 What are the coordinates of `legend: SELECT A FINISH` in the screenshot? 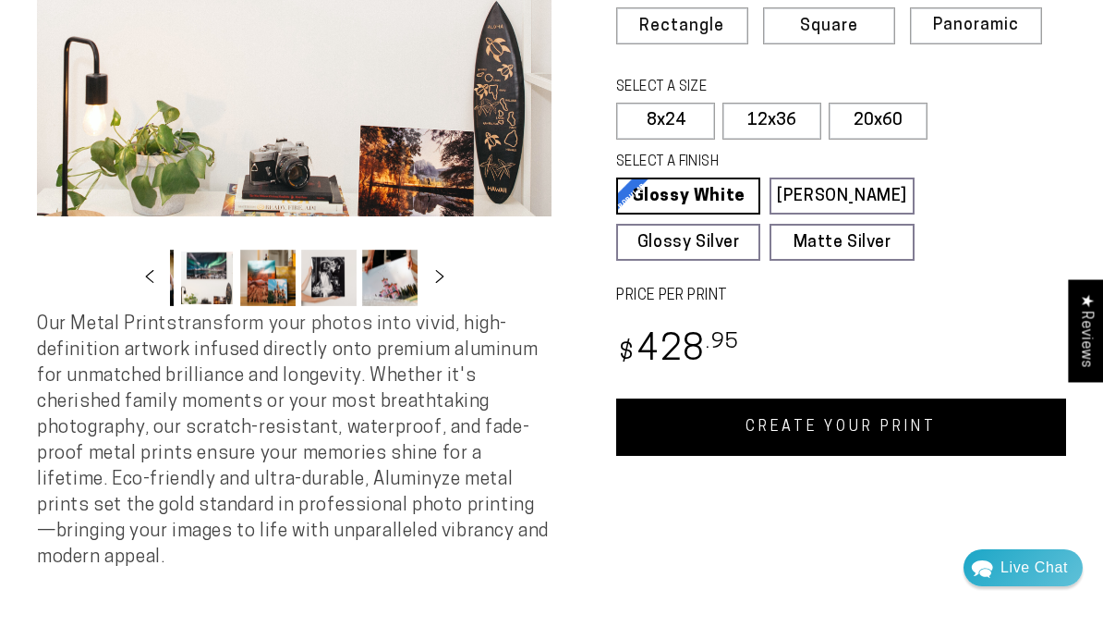 It's located at (748, 163).